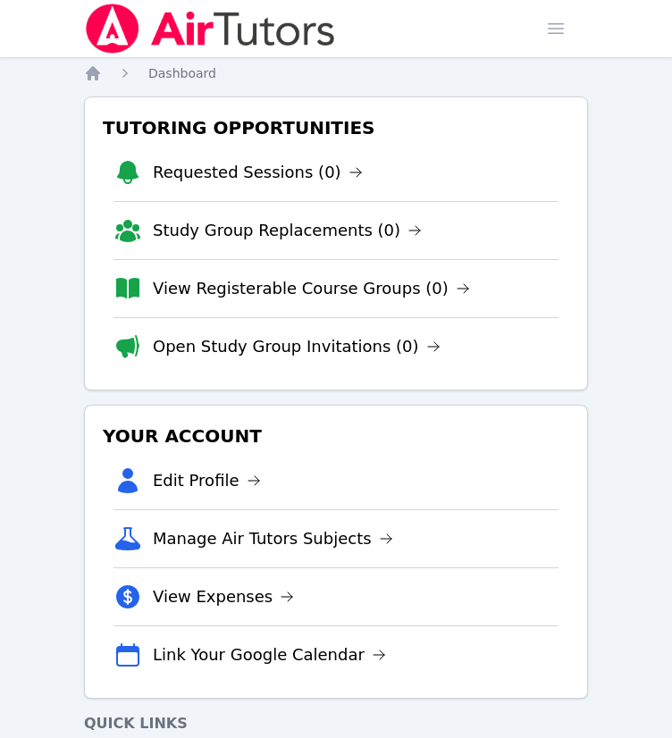 This screenshot has width=672, height=738. What do you see at coordinates (210, 29) in the screenshot?
I see `img: Air Tutors` at bounding box center [210, 29].